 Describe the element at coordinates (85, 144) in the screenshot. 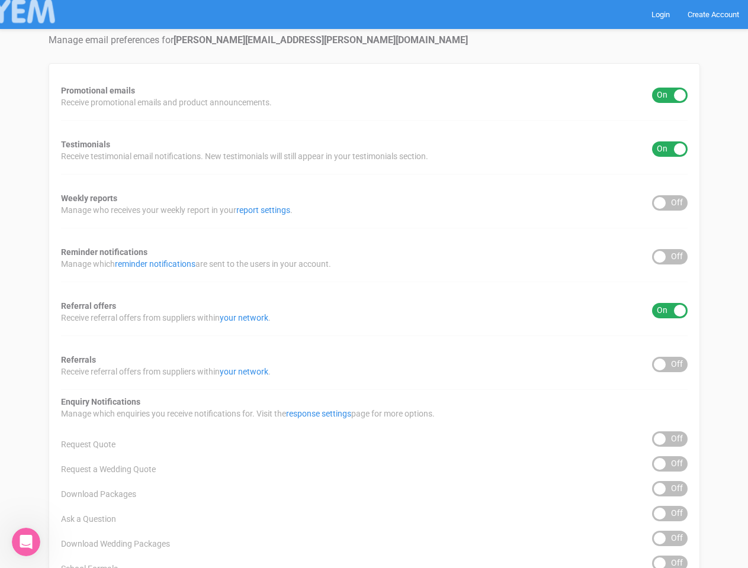

I see `strong: Testimonials` at that location.